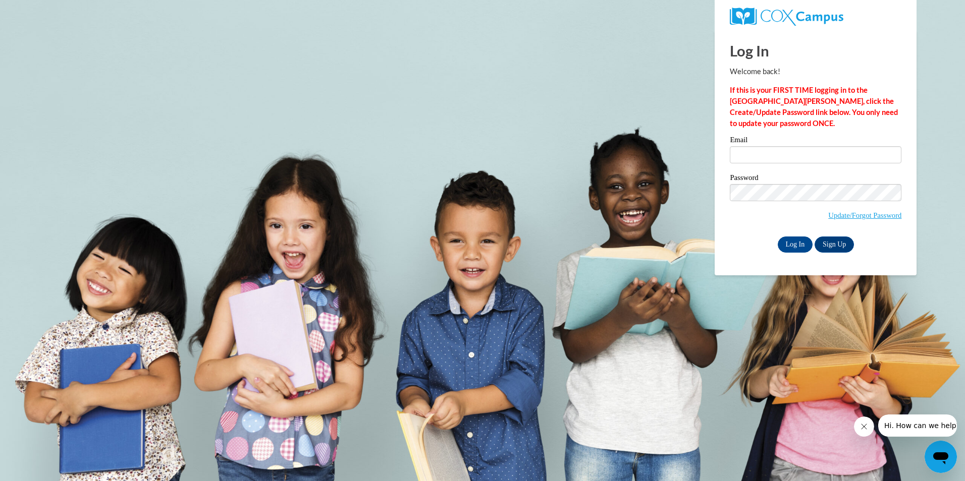 This screenshot has width=965, height=481. What do you see at coordinates (816, 141) in the screenshot?
I see `label: Email` at bounding box center [816, 141].